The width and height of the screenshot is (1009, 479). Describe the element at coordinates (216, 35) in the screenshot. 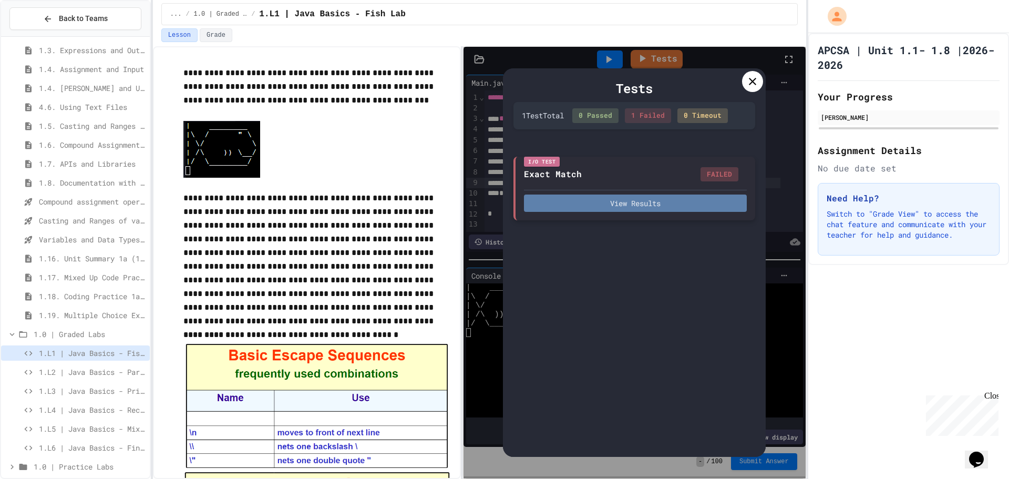

I see `button: Grade` at that location.